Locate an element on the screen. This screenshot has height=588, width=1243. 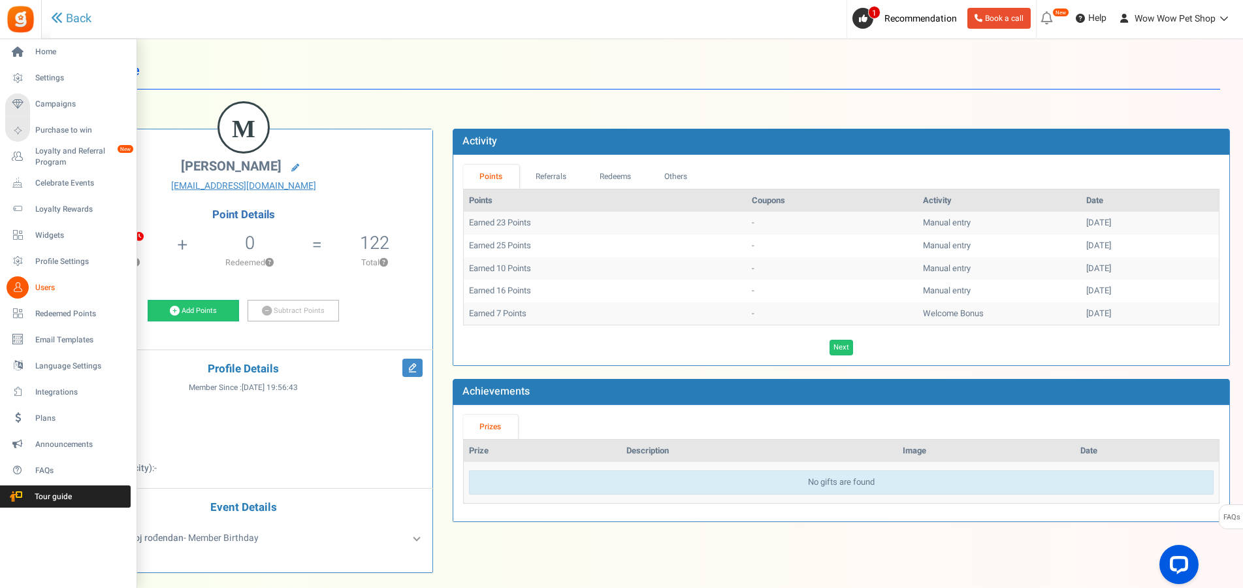
i: Edit Profile is located at coordinates (412, 368).